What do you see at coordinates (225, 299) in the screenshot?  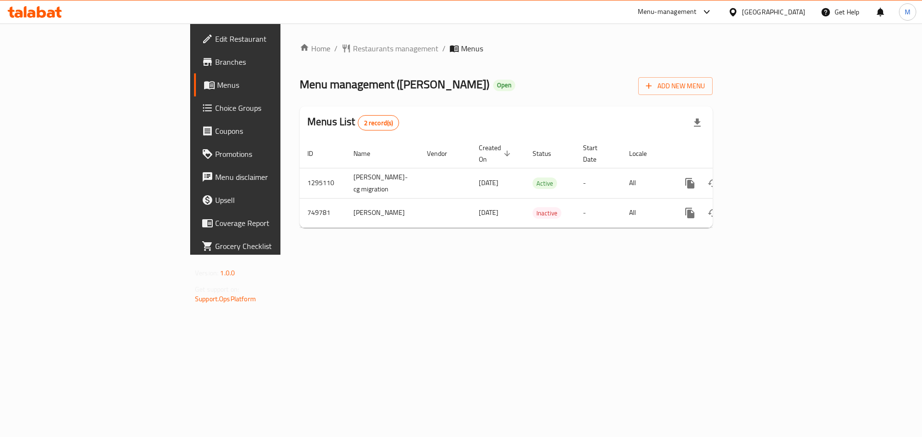 I see `a: Support.OpsPlatform` at bounding box center [225, 299].